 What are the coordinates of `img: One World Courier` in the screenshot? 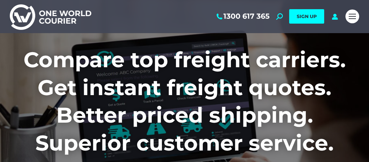 It's located at (50, 16).